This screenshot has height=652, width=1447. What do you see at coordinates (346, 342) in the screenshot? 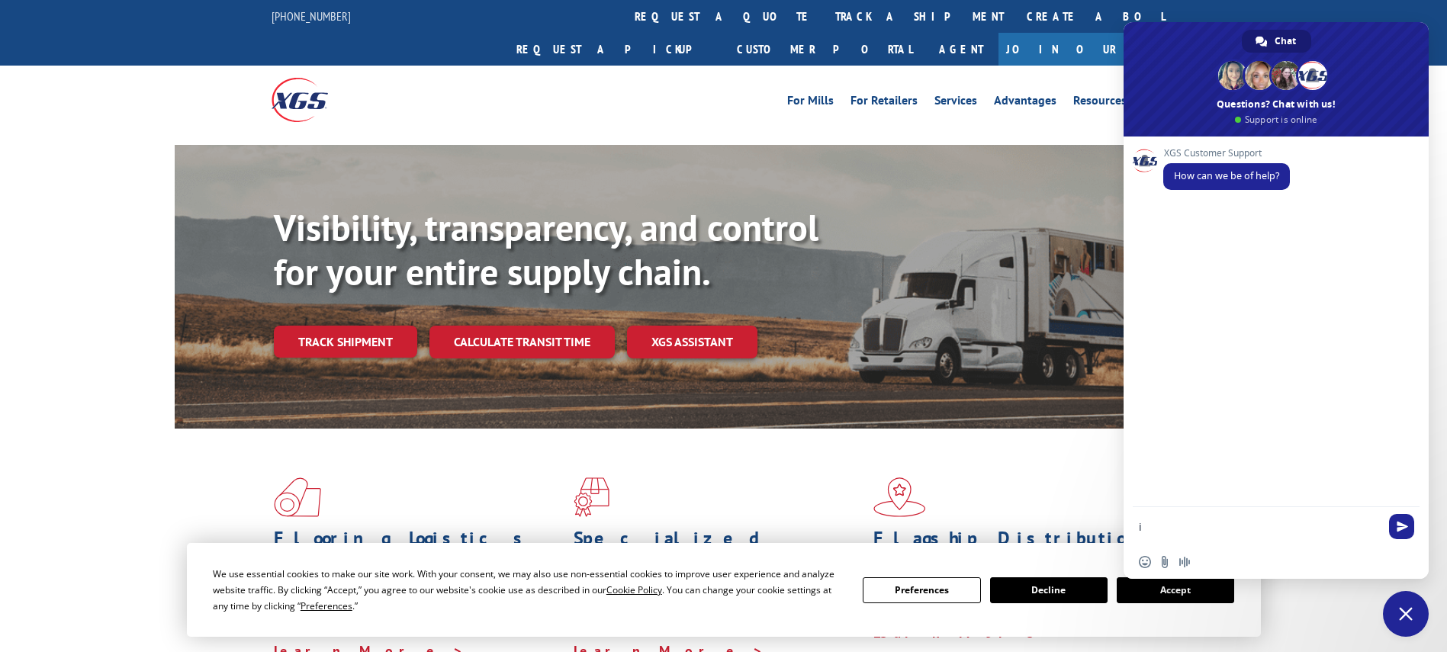
I see `a: Track shipment` at bounding box center [346, 342].